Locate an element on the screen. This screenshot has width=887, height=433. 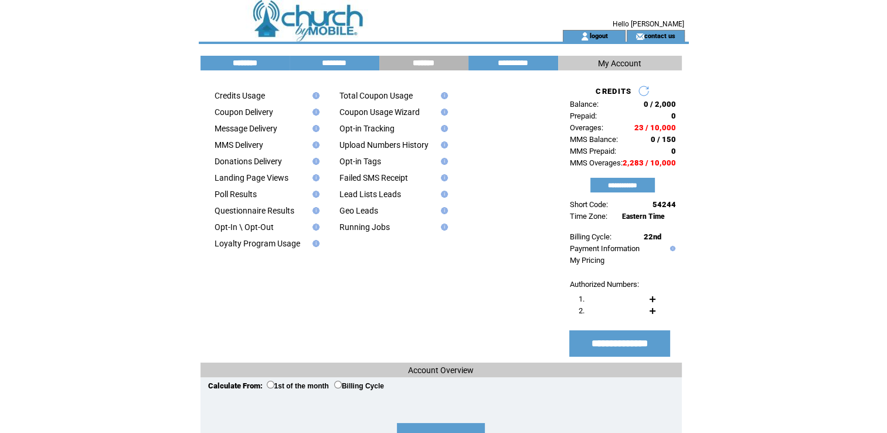
span: Time Zone: is located at coordinates (589, 216).